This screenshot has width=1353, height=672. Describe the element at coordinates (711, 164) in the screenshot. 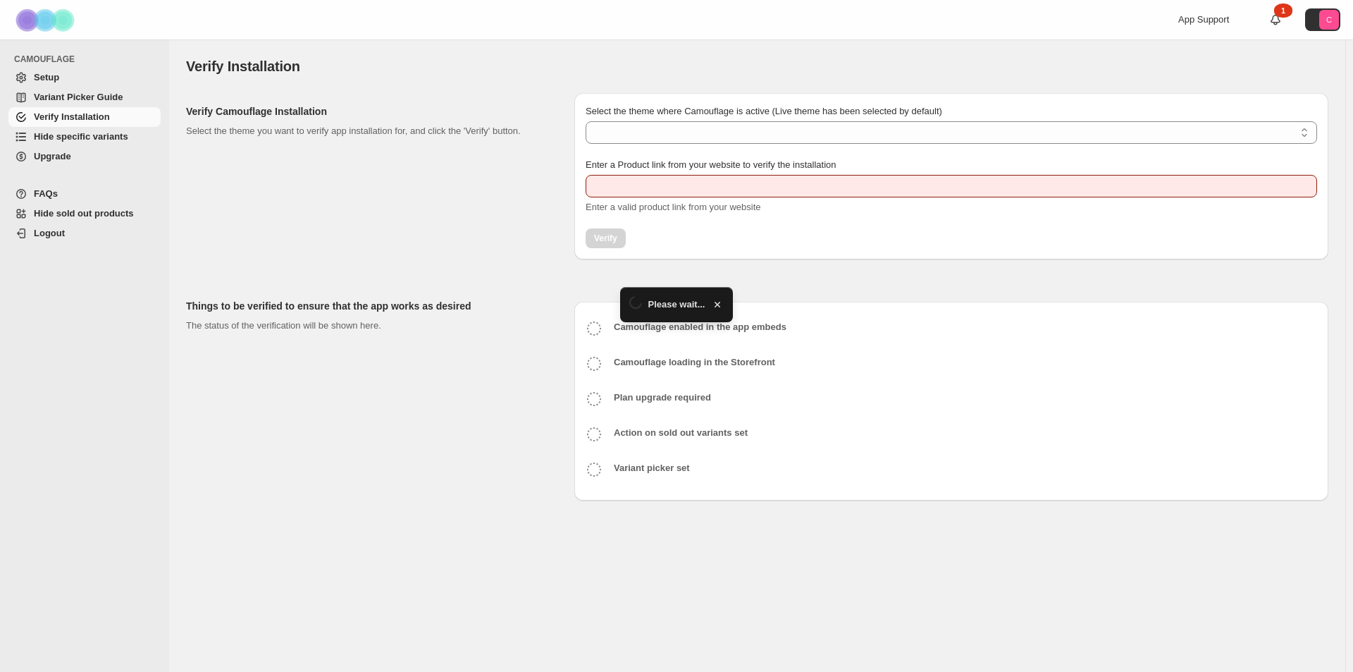

I see `span: Enter a Product link from your website to verify the installation` at that location.